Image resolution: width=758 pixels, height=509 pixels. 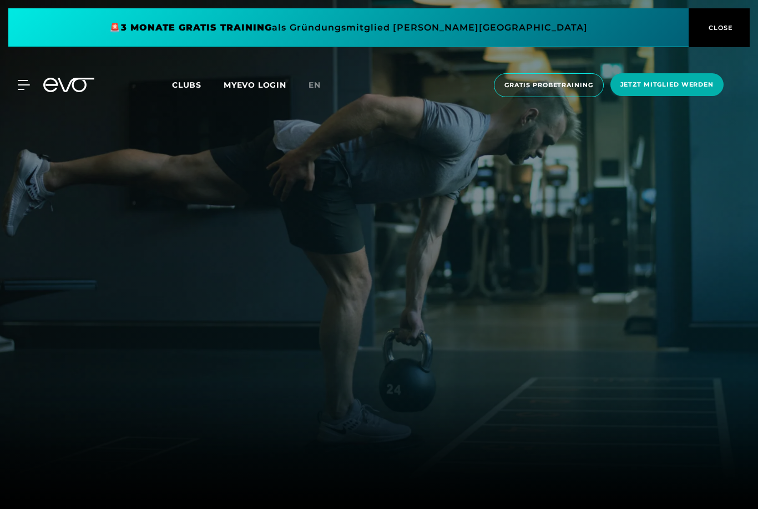 I want to click on span: Clubs, so click(x=186, y=85).